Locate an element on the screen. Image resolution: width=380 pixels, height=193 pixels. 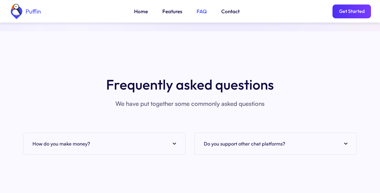
a: Contact is located at coordinates (230, 11).